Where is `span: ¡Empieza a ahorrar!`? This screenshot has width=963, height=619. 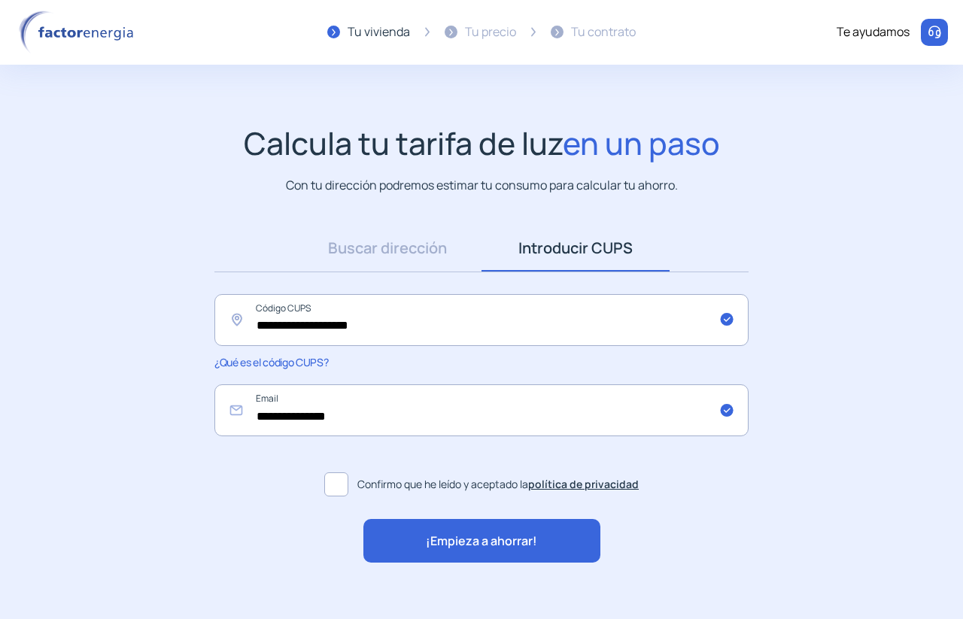
span: ¡Empieza a ahorrar! is located at coordinates (482, 542).